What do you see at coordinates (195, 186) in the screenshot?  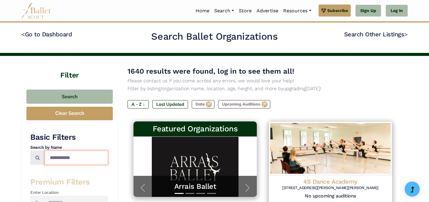 I see `h5: Arrais Ballet` at bounding box center [195, 186].